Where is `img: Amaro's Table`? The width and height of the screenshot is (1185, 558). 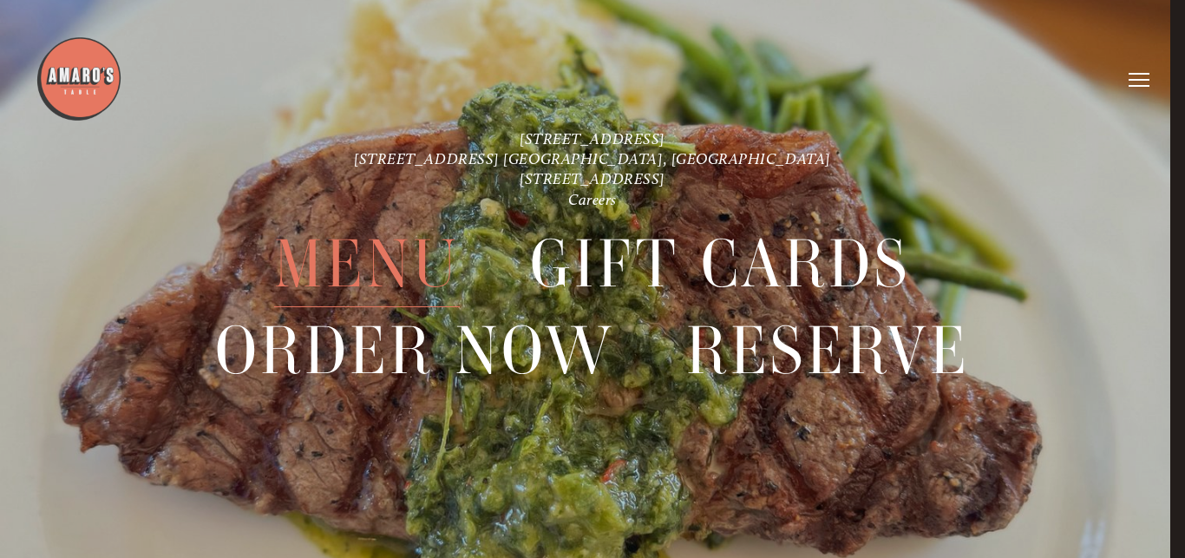 img: Amaro's Table is located at coordinates (79, 79).